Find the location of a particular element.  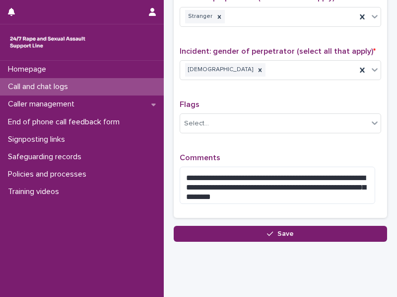

p: Call and chat logs is located at coordinates (40, 86).